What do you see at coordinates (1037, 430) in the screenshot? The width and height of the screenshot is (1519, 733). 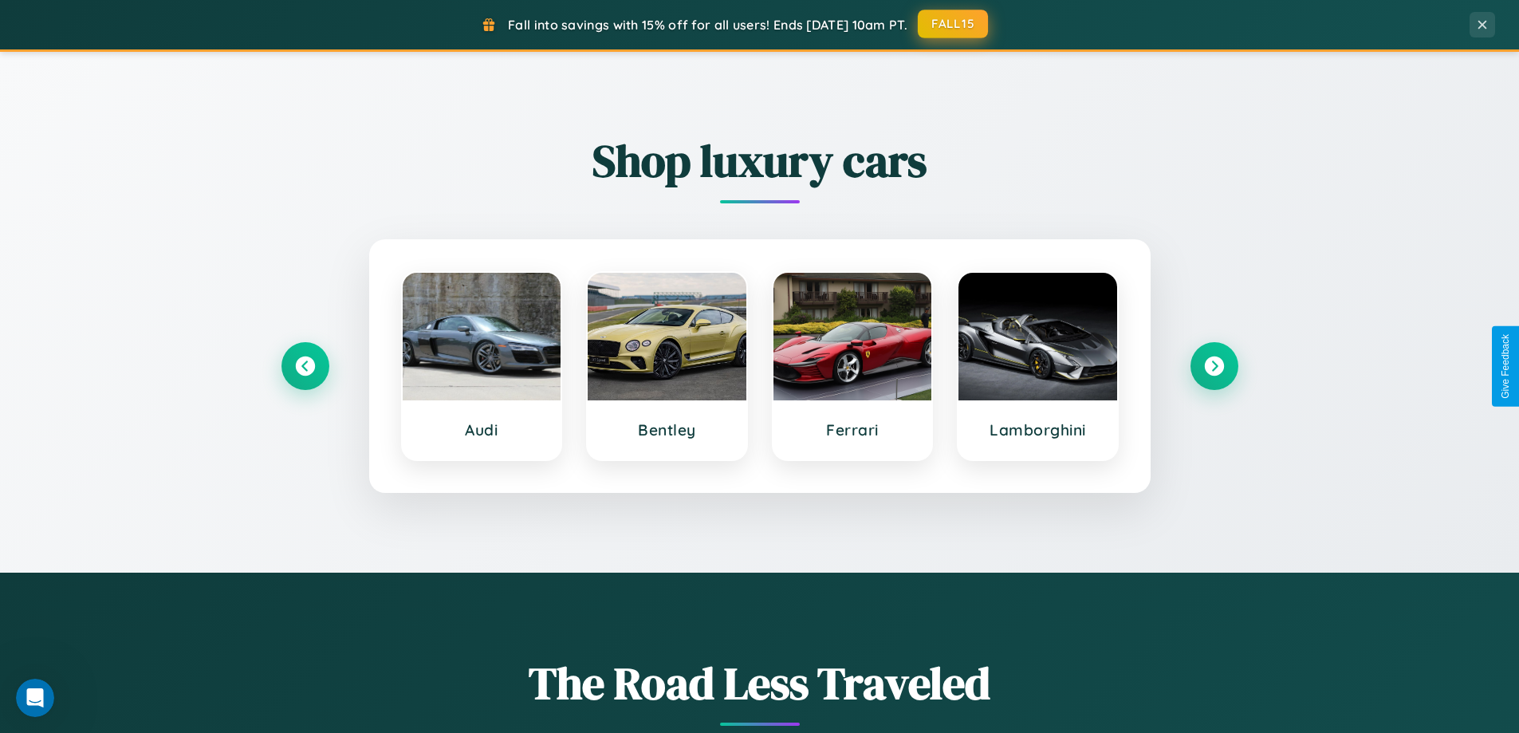 I see `h3: Lamborghini` at bounding box center [1037, 430].